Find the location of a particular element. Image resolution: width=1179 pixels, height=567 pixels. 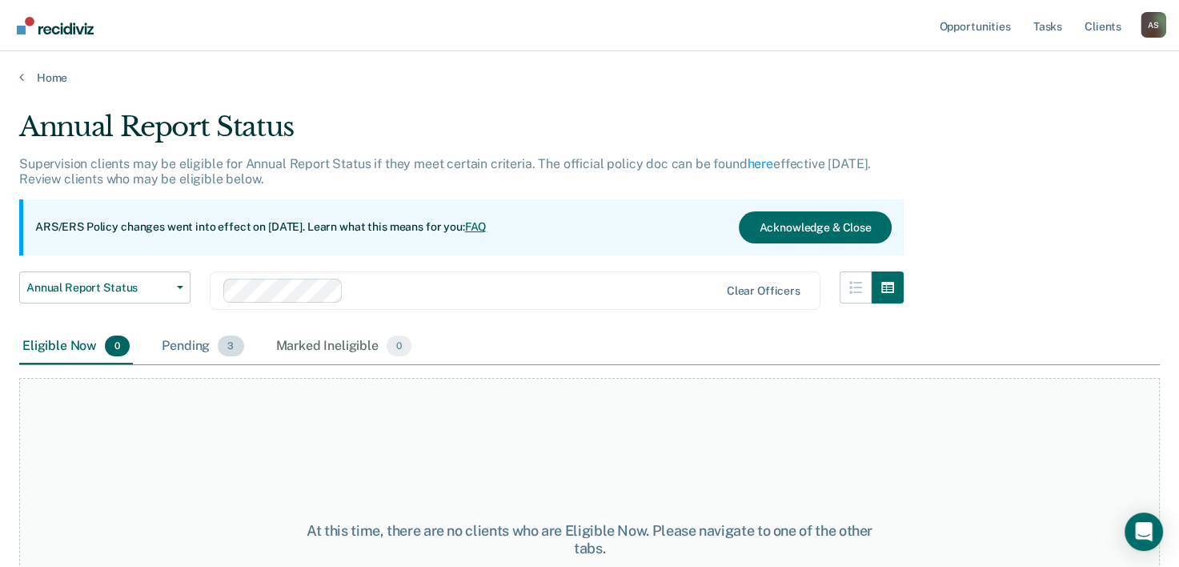

a: FAQ is located at coordinates (476, 227).